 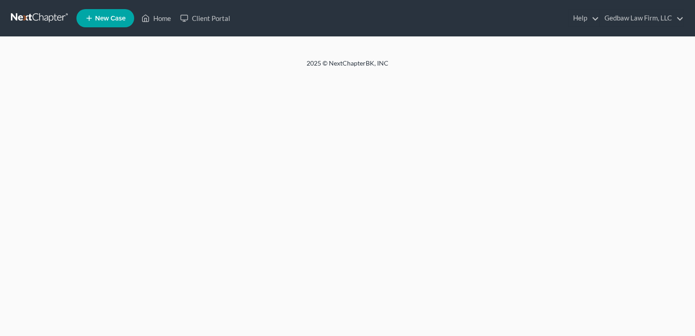 What do you see at coordinates (156, 18) in the screenshot?
I see `a: Home` at bounding box center [156, 18].